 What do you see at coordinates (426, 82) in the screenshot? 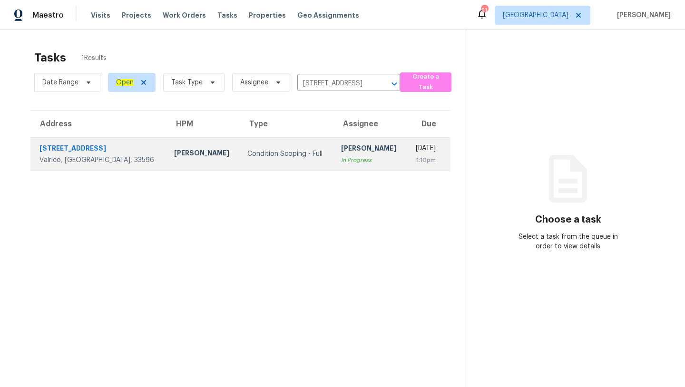
I see `span: Create a Task` at bounding box center [426, 82].